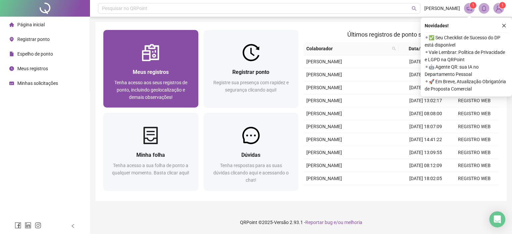 The height and width of the screenshot is (234, 512). Describe the element at coordinates (73, 226) in the screenshot. I see `span: left` at that location.